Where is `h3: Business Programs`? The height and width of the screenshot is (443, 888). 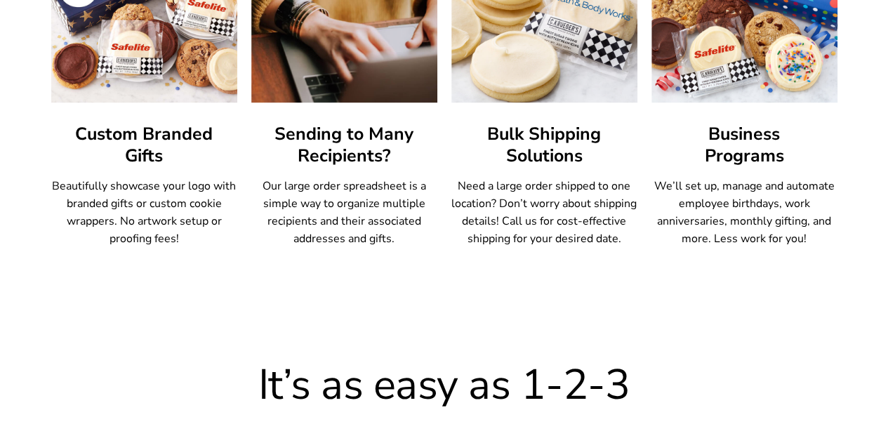
h3: Business Programs is located at coordinates (744, 145).